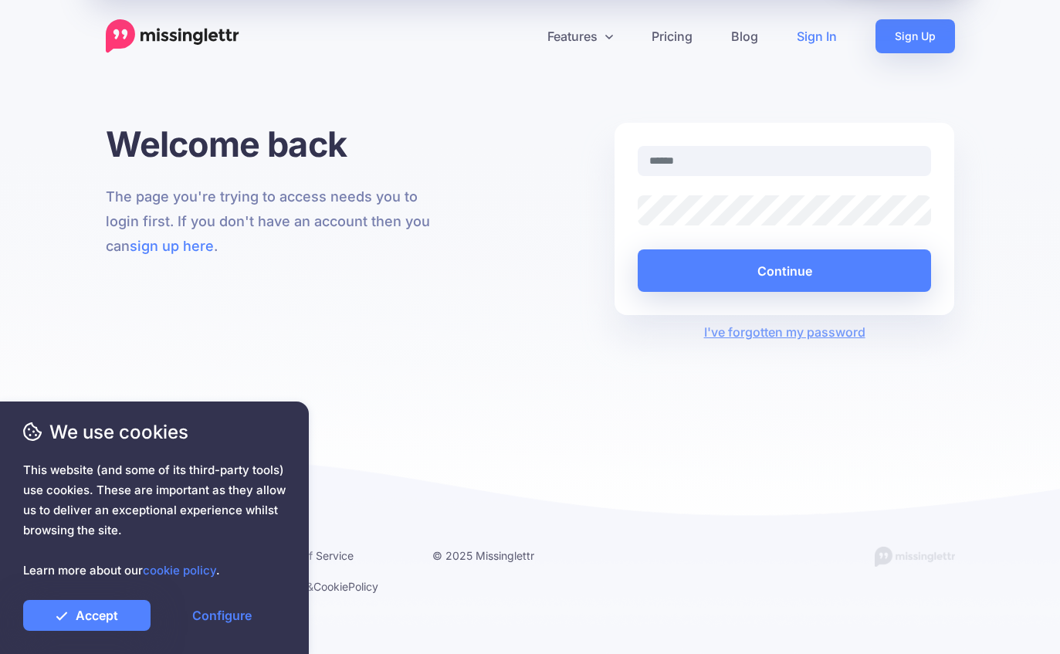 The image size is (1060, 654). Describe the element at coordinates (179, 570) in the screenshot. I see `a: cookie policy` at that location.